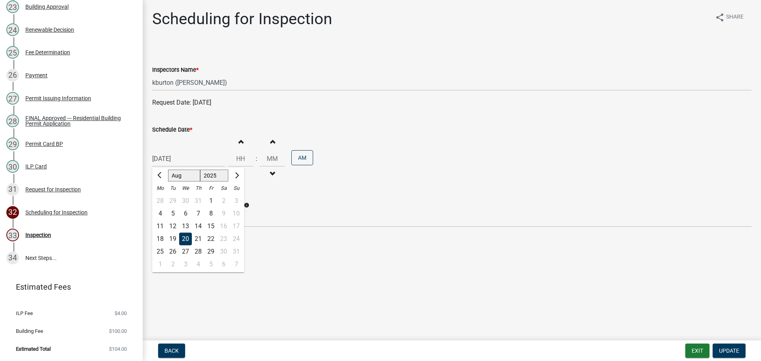  Describe the element at coordinates (13, 30) in the screenshot. I see `div: 24` at that location.